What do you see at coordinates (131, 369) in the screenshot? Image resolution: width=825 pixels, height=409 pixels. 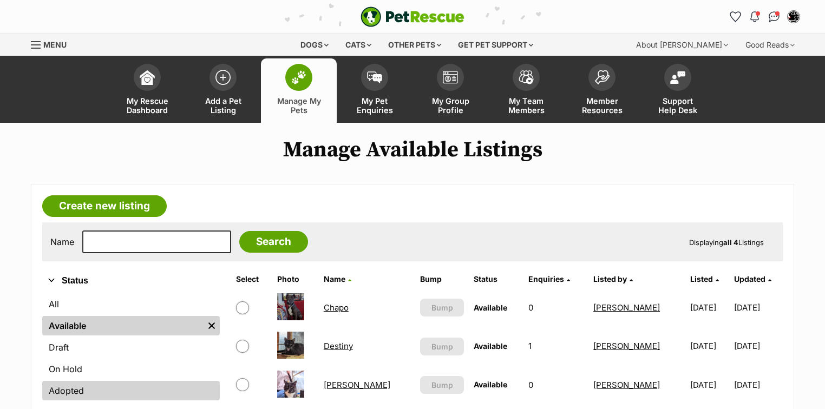 I see `a: On Hold` at bounding box center [131, 369].